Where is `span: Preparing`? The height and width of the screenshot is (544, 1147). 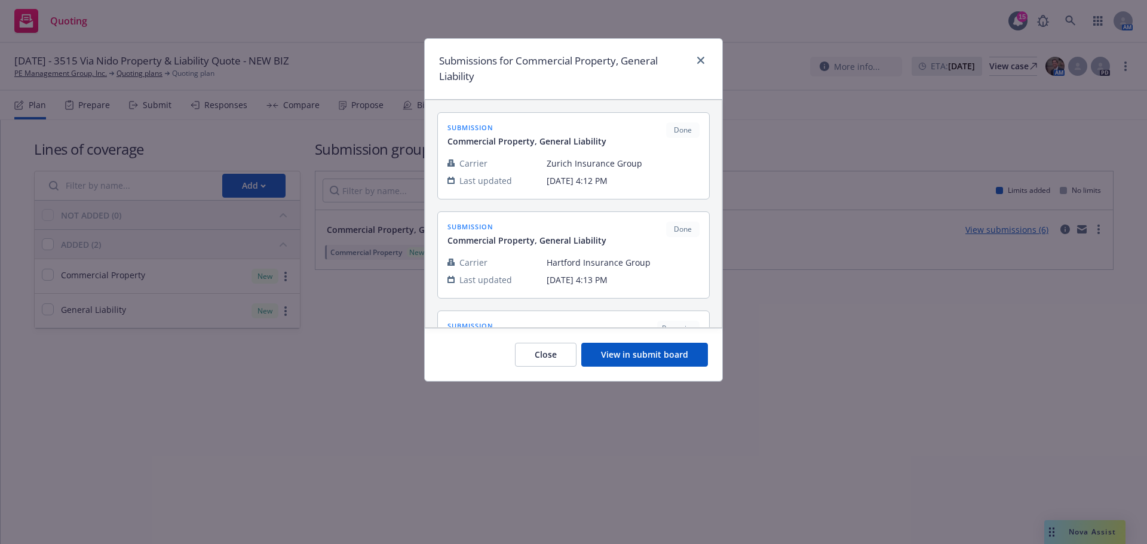
span: Preparing is located at coordinates (678, 329).